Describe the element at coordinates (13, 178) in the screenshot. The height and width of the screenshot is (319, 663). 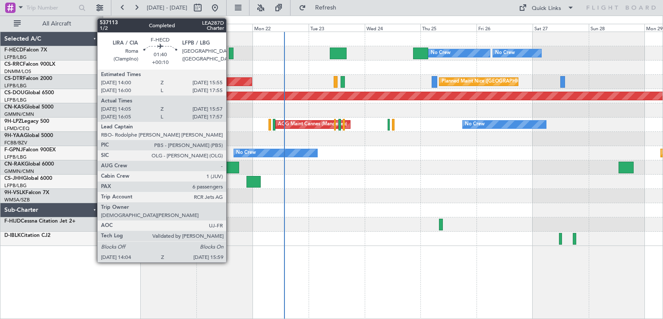
I see `span: CS-JHH` at that location.